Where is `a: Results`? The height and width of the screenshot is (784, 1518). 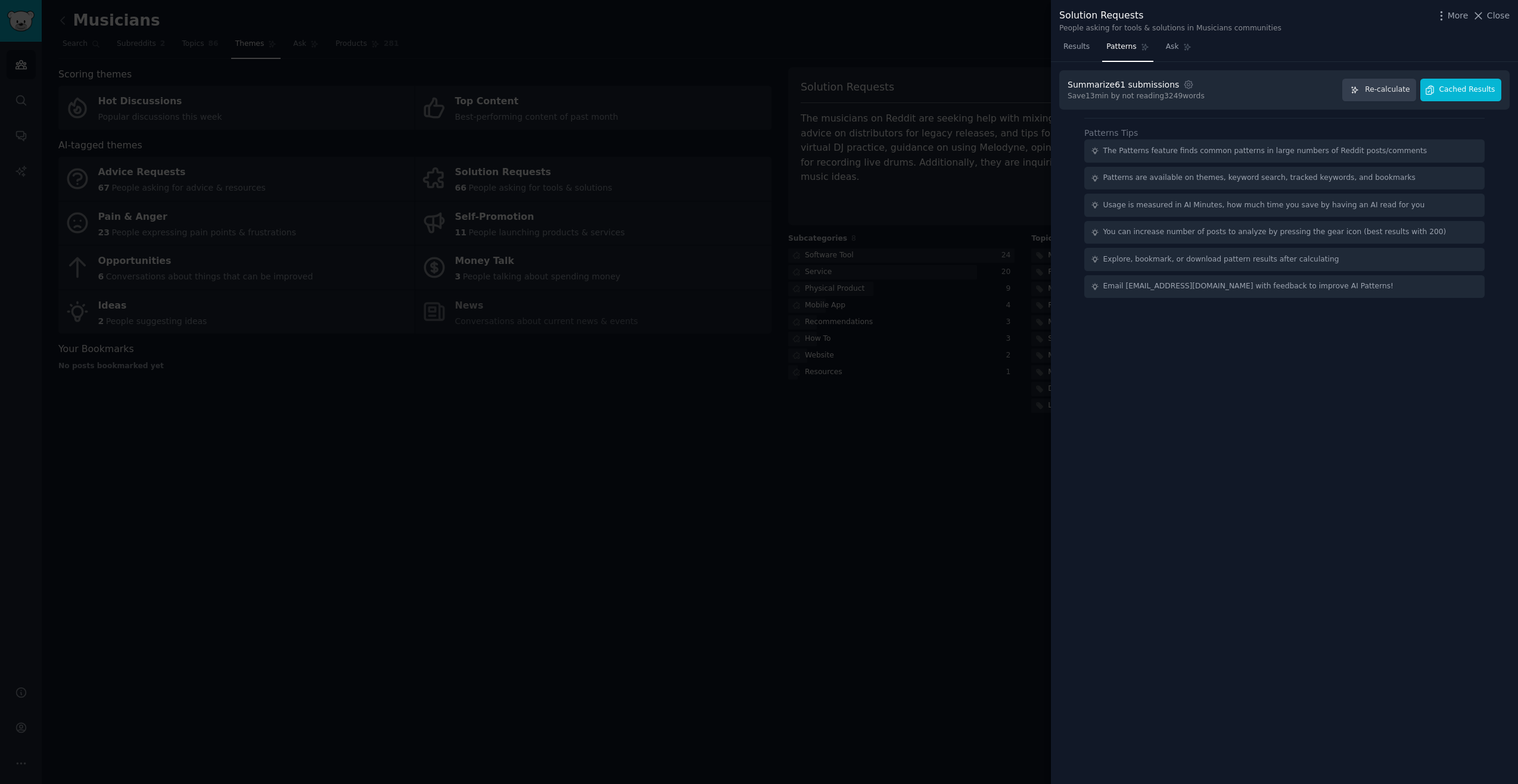 a: Results is located at coordinates (1076, 49).